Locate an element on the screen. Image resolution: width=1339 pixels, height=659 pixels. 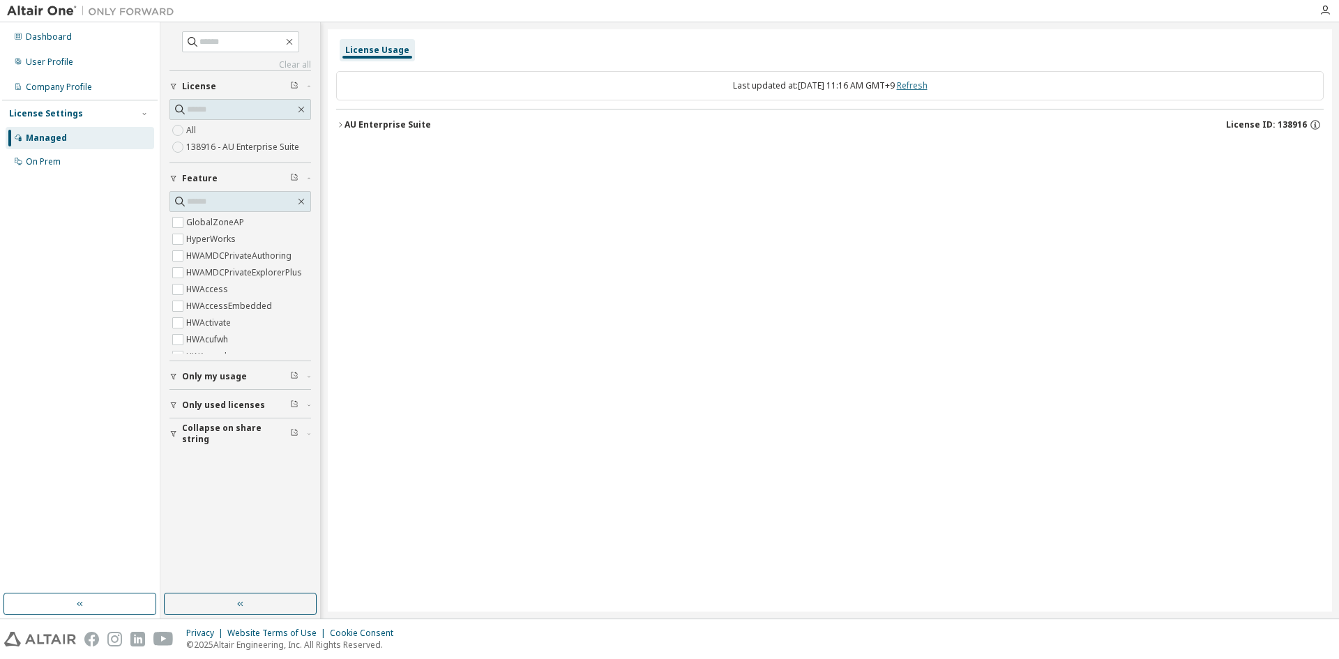
span: License ID: 138916 is located at coordinates (1267, 125).